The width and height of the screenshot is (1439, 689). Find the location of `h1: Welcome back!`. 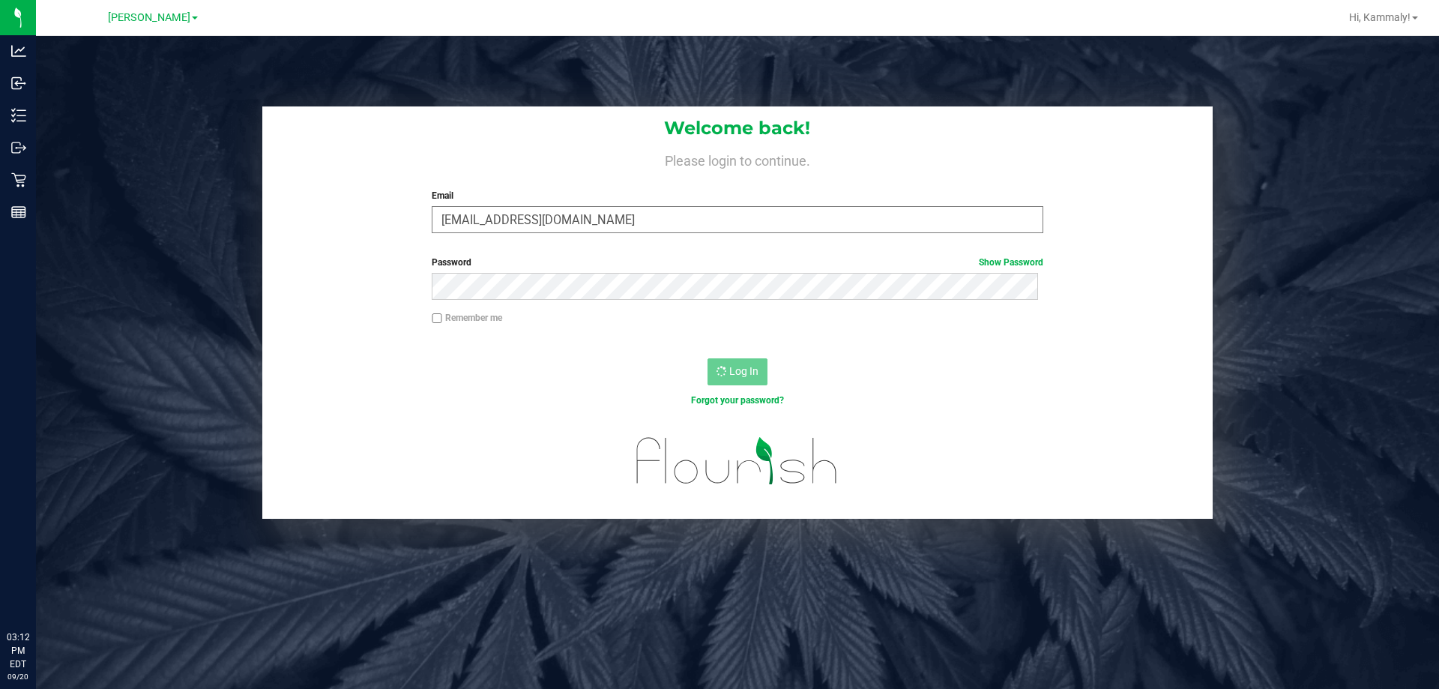

h1: Welcome back! is located at coordinates (737, 128).